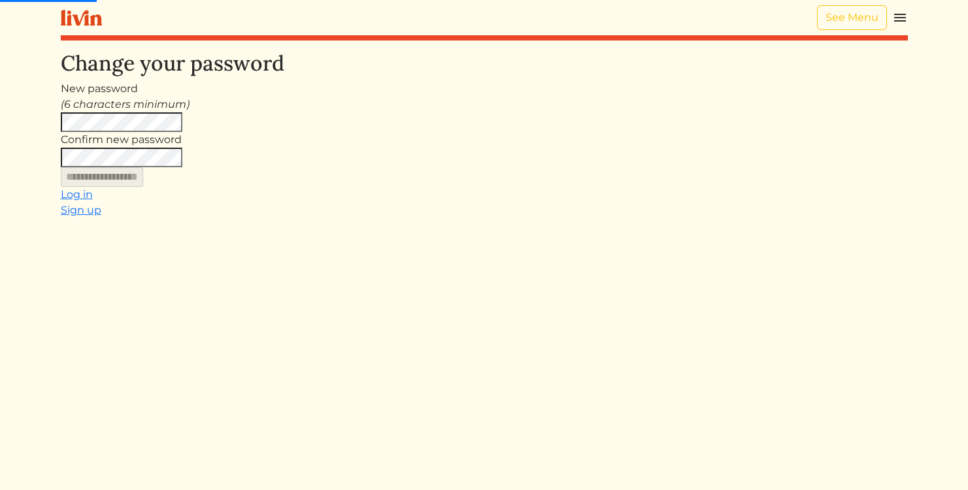 The width and height of the screenshot is (968, 490). What do you see at coordinates (900, 18) in the screenshot?
I see `img: menu_hamburger-cb6d353cf0ecd9f46ceae1c99ecbeb4a00e71ca567a856bd81f57e9d8c17bb26.svg` at bounding box center [900, 18].